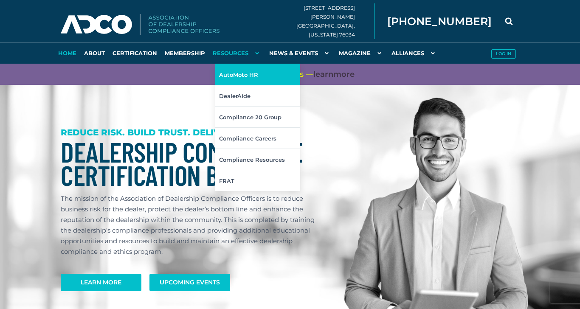 This screenshot has height=309, width=580. Describe the element at coordinates (192, 164) in the screenshot. I see `h1: Dealership Compliance Certification by ADCO.` at that location.